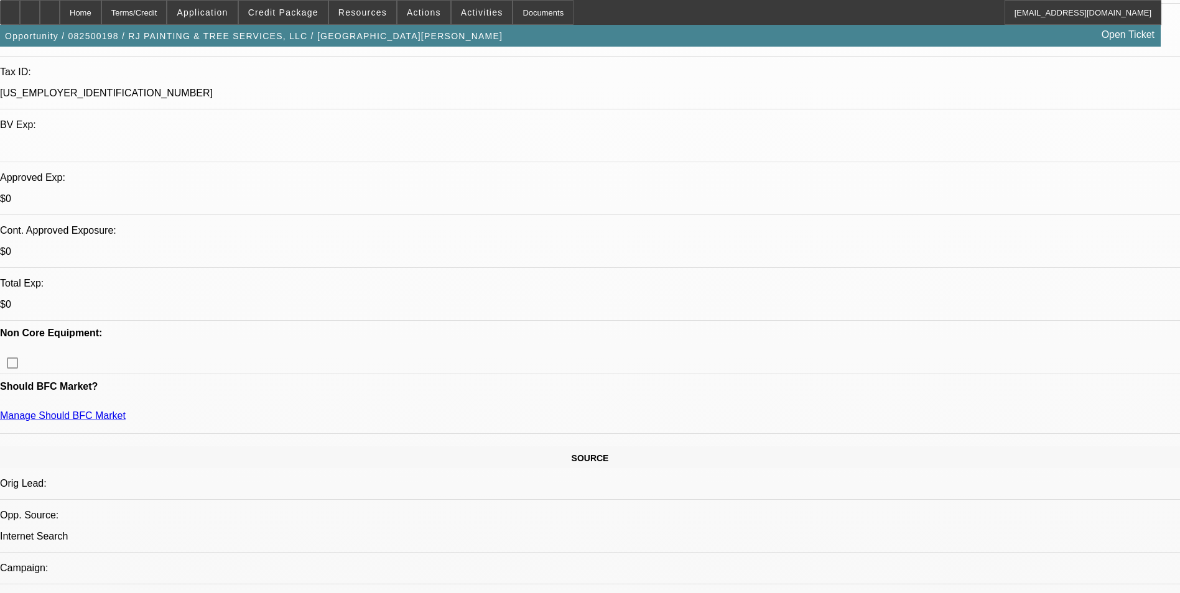 The image size is (1180, 593). What do you see at coordinates (283, 12) in the screenshot?
I see `span: Credit Package` at bounding box center [283, 12].